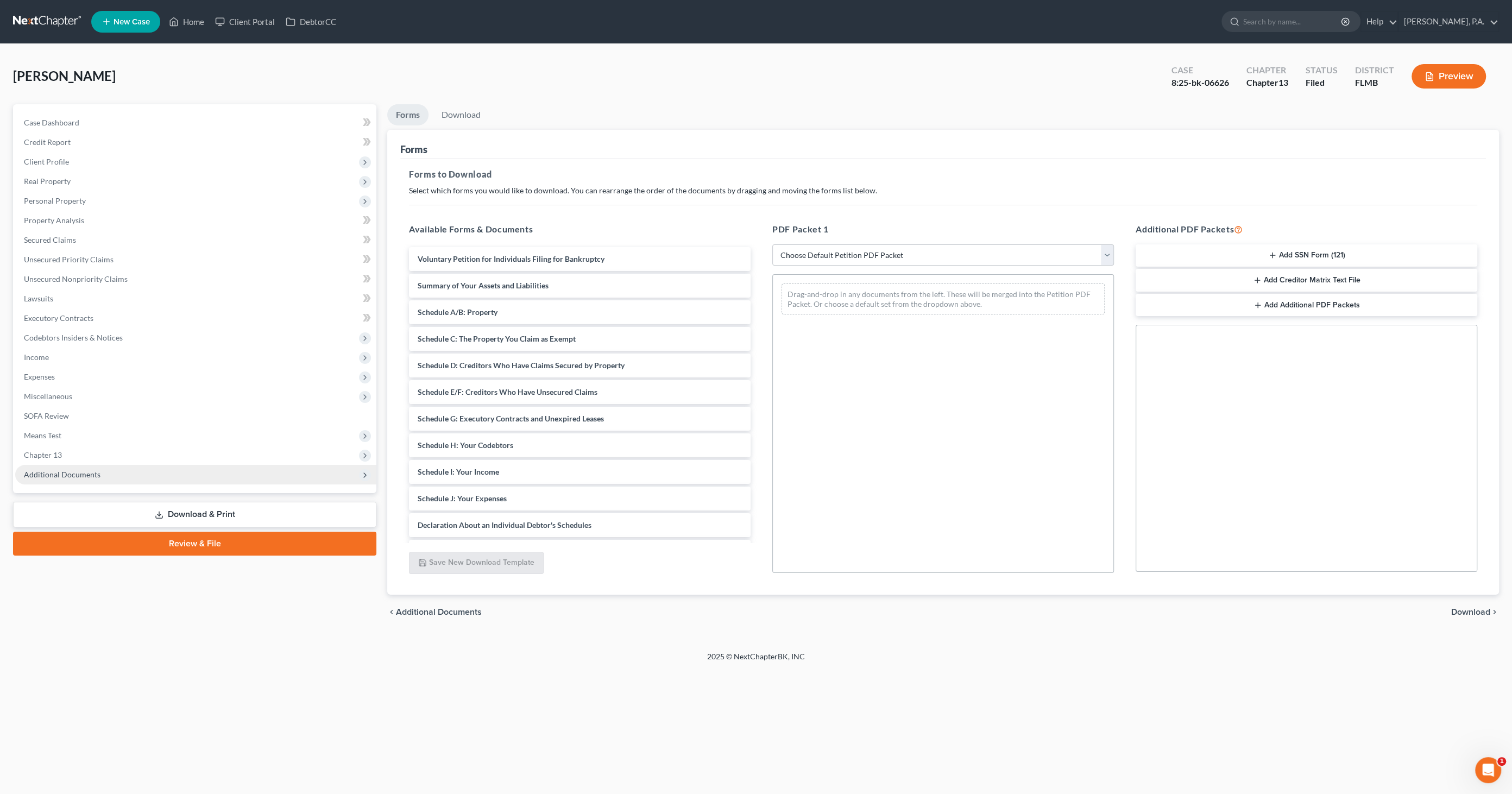  I want to click on span: Schedule J: Your Expenses, so click(463, 498).